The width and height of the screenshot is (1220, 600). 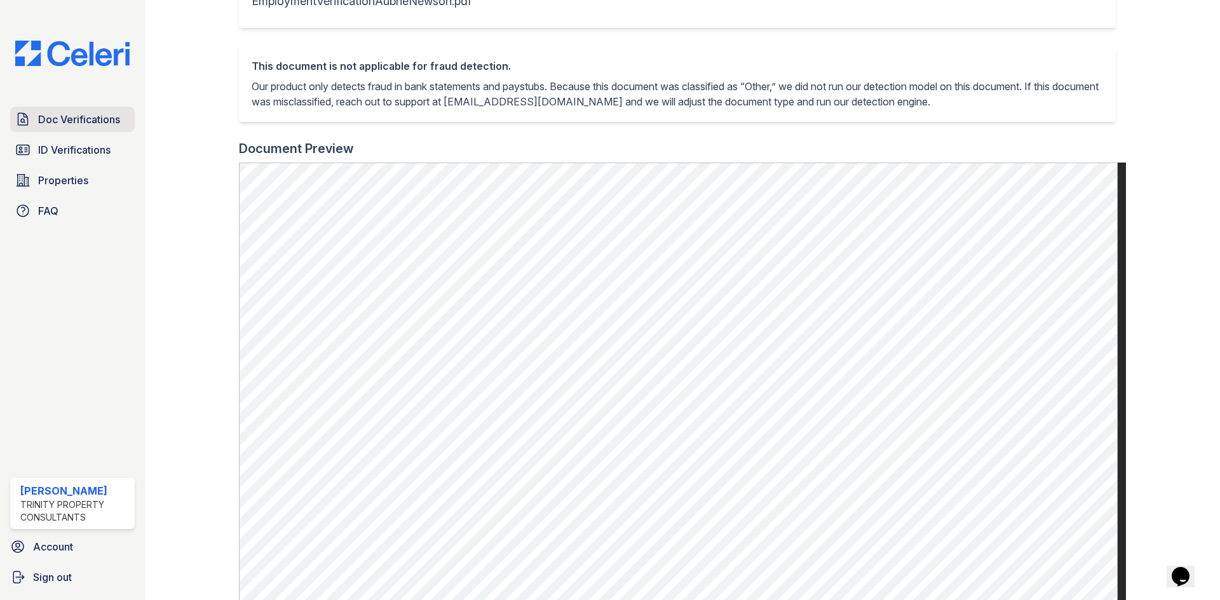 What do you see at coordinates (677, 94) in the screenshot?
I see `p: Our product only detects fraud in bank statements and paystubs. Because this document was classif...` at bounding box center [677, 94].